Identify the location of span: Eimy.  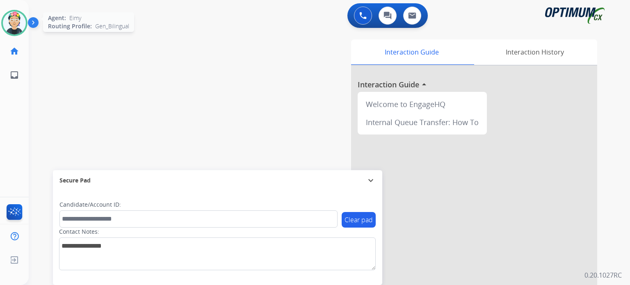
(75, 18).